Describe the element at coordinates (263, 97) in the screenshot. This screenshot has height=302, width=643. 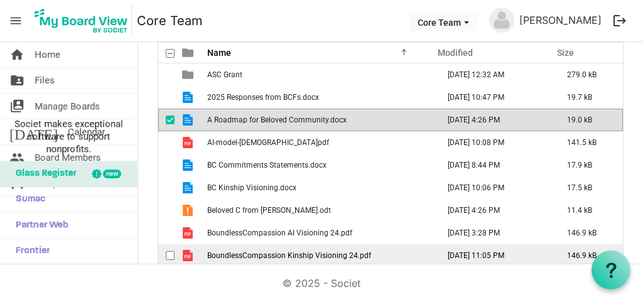
I see `span: 2025 Responses from BCFs.docx` at that location.